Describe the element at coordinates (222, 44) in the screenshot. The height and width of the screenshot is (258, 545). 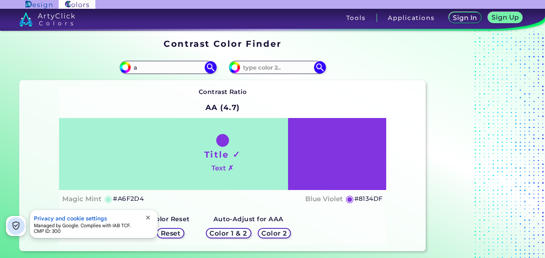
I see `h1: Contrast Color Finder` at that location.